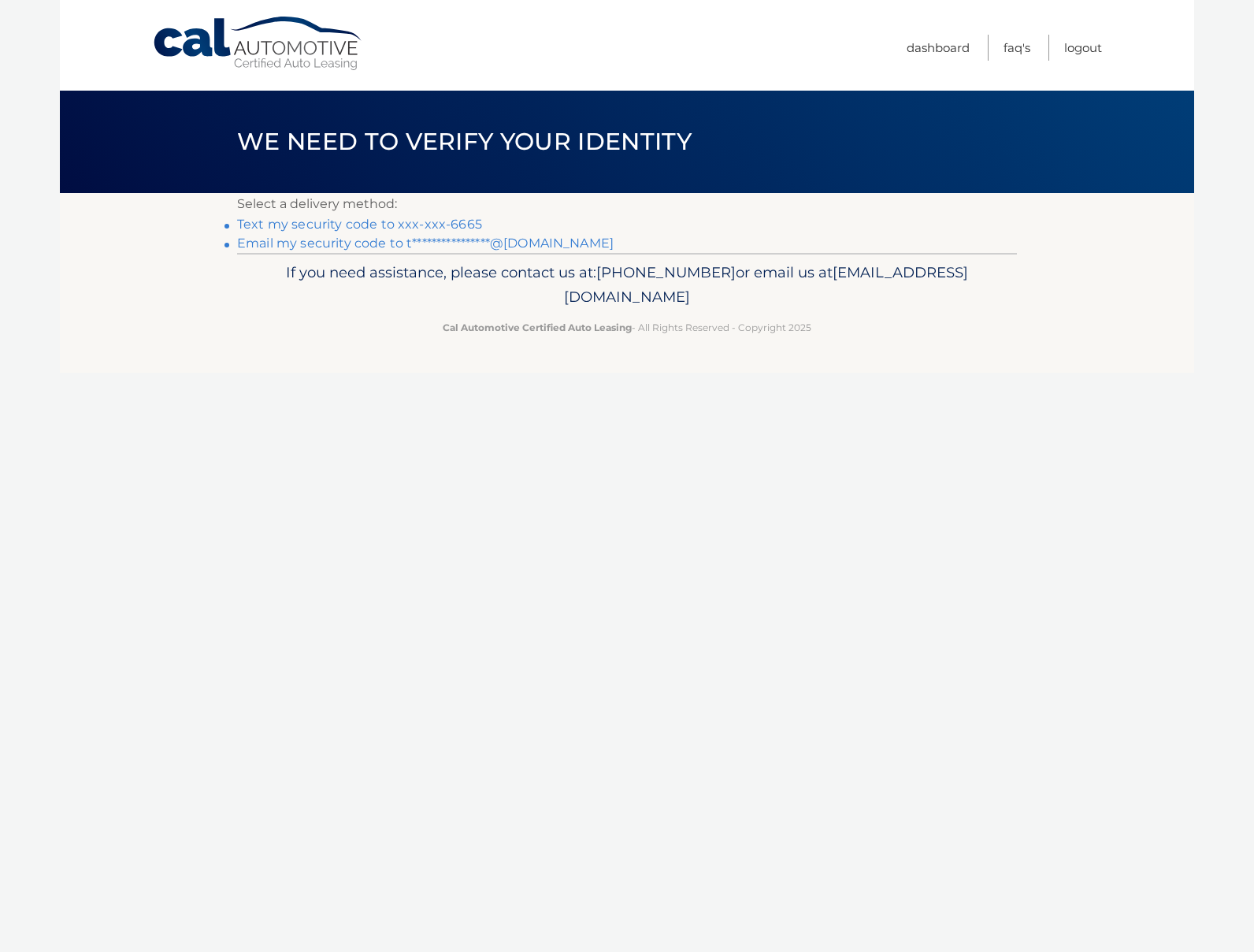 Image resolution: width=1254 pixels, height=952 pixels. I want to click on a: Cal Automotive, so click(258, 44).